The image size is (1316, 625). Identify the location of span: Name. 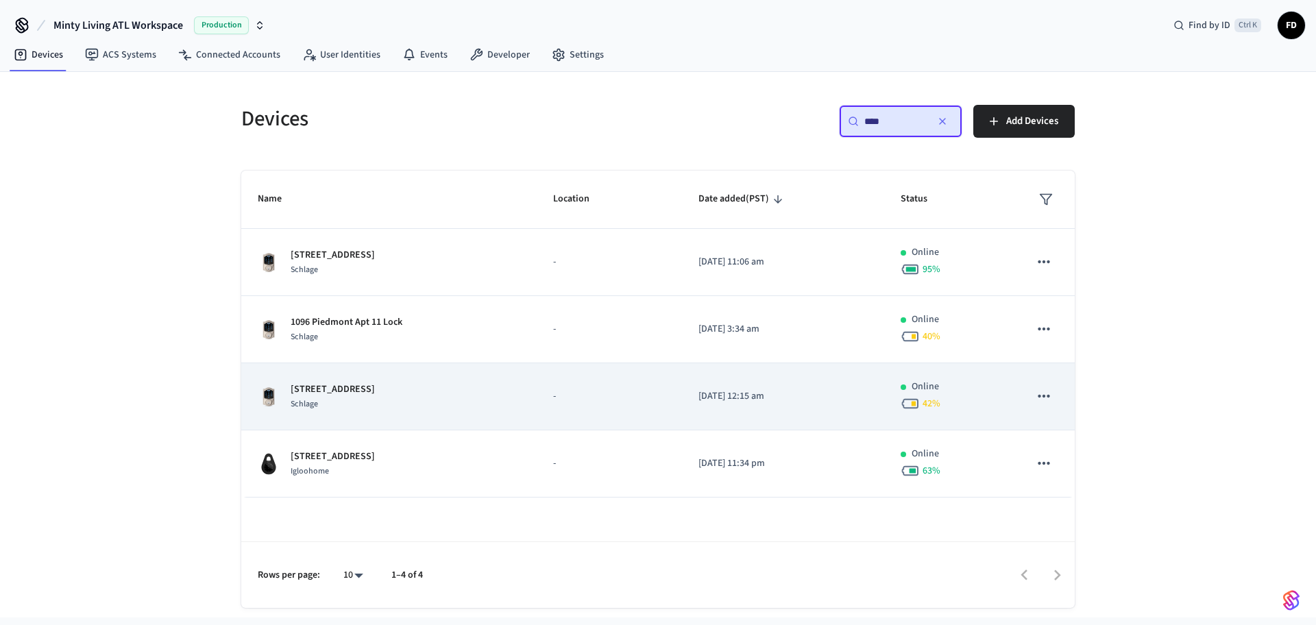
(278, 199).